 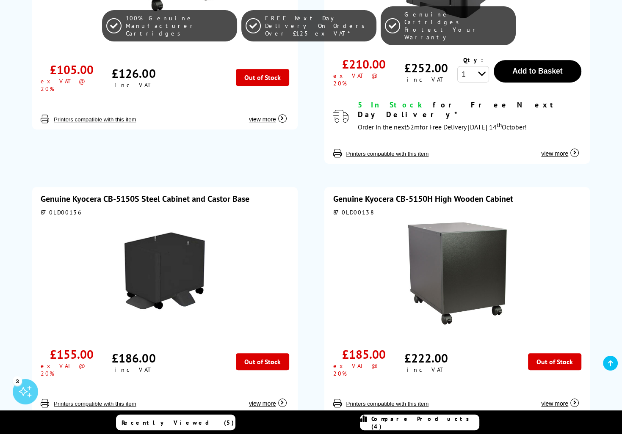 What do you see at coordinates (72, 354) in the screenshot?
I see `div: £155.00` at bounding box center [72, 354].